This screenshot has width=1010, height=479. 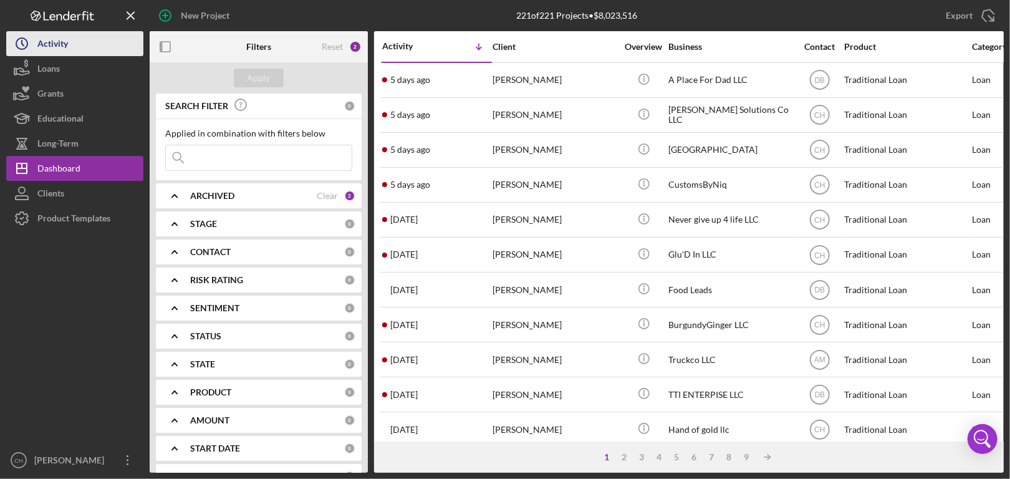 What do you see at coordinates (75, 69) in the screenshot?
I see `a: Loans` at bounding box center [75, 69].